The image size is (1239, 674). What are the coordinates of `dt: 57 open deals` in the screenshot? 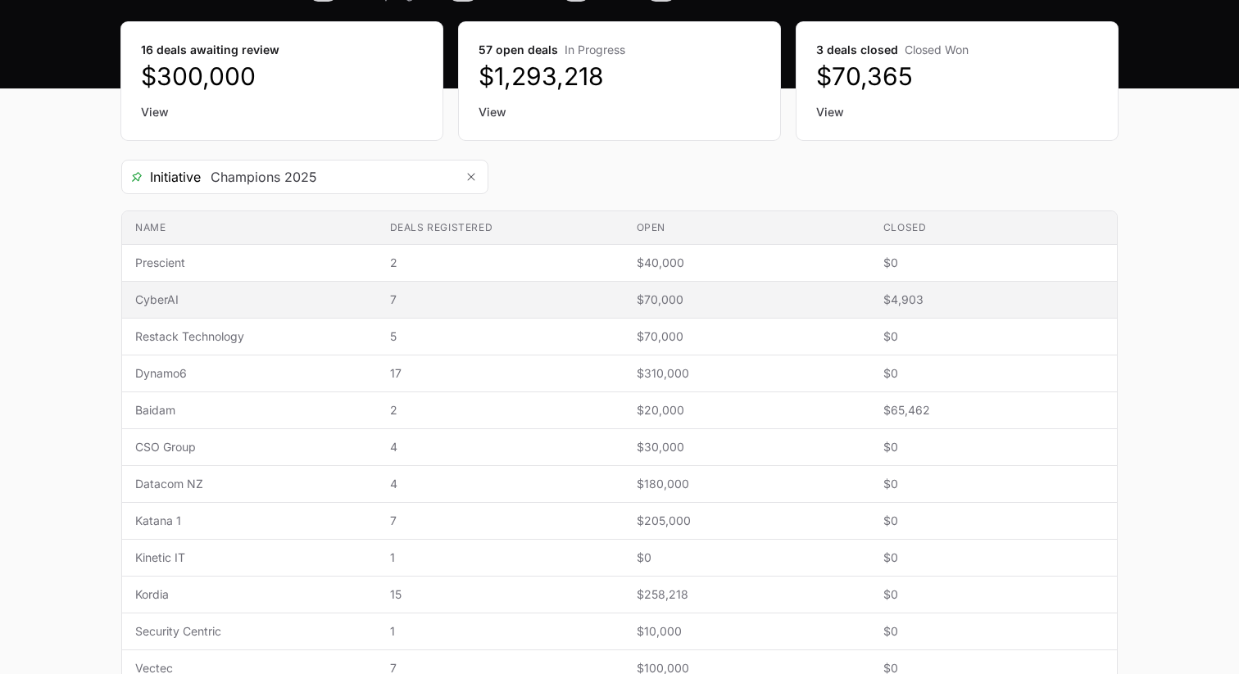 It's located at (619, 50).